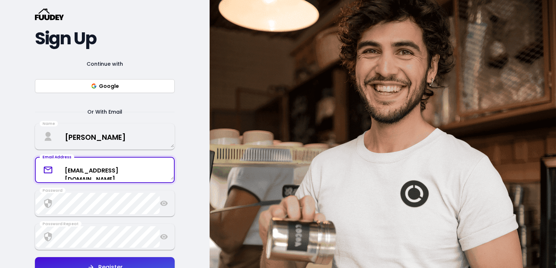  I want to click on div: Email Address, so click(57, 157).